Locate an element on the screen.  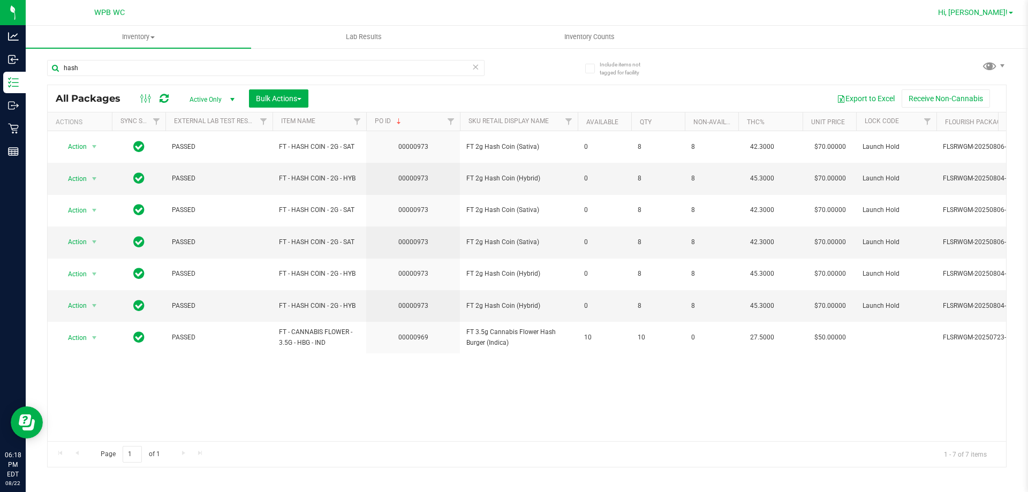
span: FT - HASH COIN - 2G - HYB is located at coordinates (319, 306).